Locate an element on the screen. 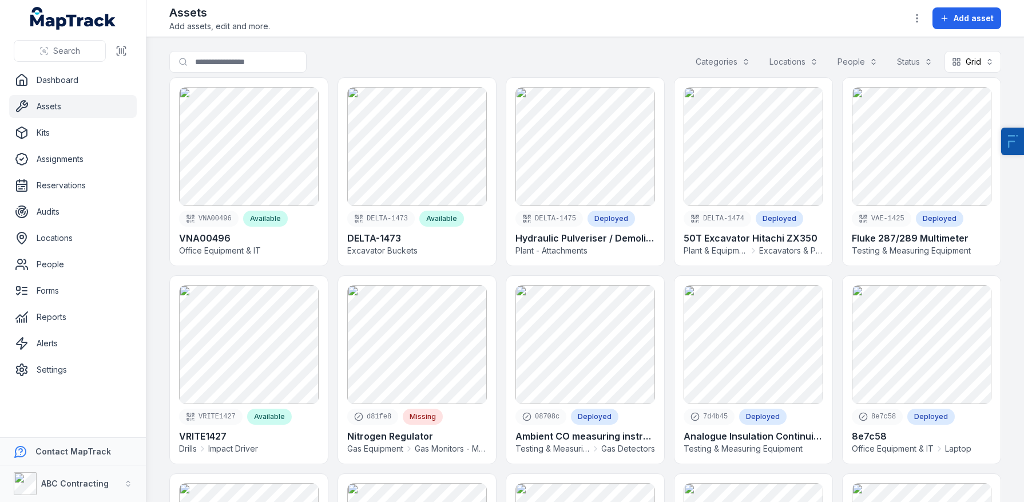 The image size is (1024, 502). a: Alerts is located at coordinates (73, 343).